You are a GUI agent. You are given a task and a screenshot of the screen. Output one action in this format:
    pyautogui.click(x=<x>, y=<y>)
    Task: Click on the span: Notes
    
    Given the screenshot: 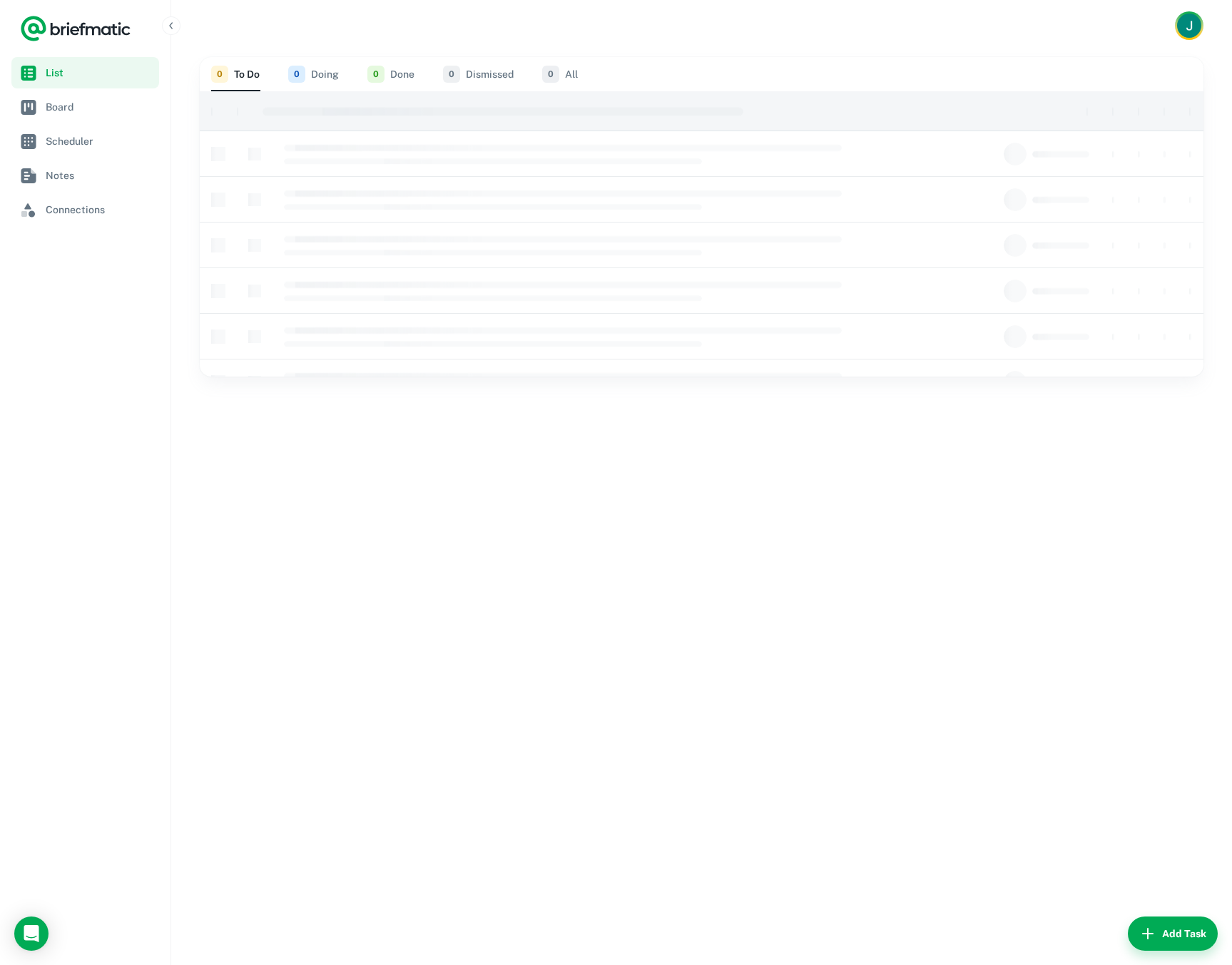 What is the action you would take?
    pyautogui.click(x=99, y=176)
    